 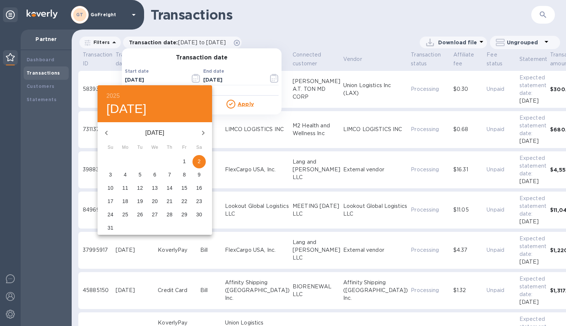 What do you see at coordinates (184, 162) in the screenshot?
I see `button: 1` at bounding box center [184, 162].